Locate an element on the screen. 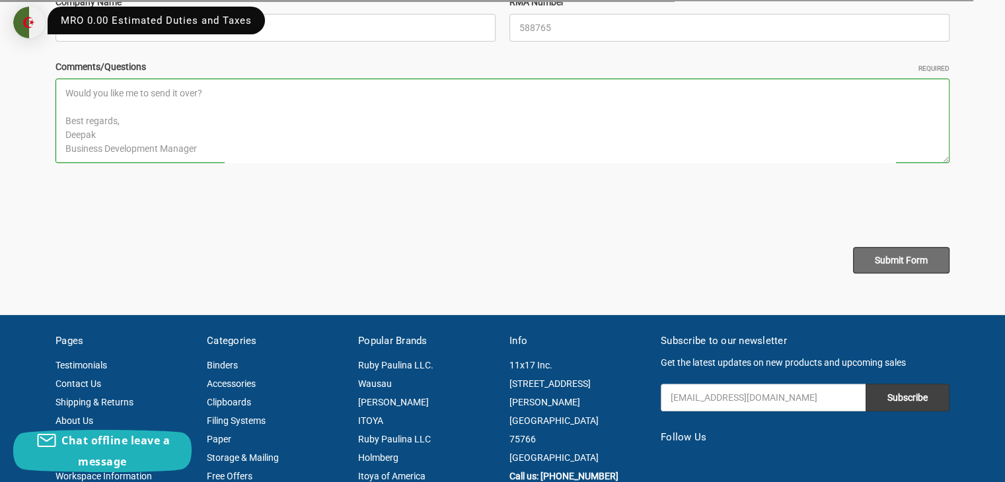 The width and height of the screenshot is (1005, 482). input: Subscribe is located at coordinates (907, 398).